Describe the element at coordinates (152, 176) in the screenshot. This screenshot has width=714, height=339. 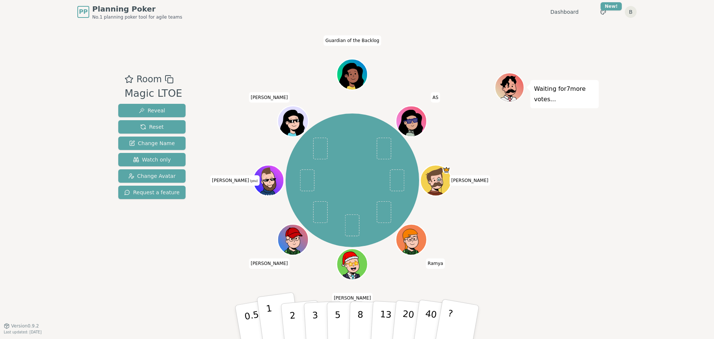
I see `button: Change Avatar` at that location.